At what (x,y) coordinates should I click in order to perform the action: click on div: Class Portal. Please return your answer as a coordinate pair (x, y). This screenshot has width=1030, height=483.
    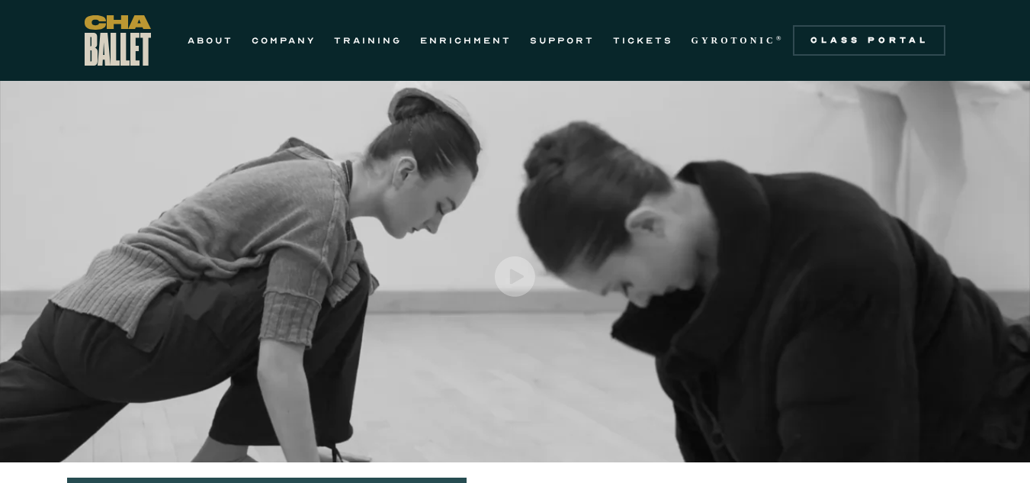
    Looking at the image, I should click on (869, 40).